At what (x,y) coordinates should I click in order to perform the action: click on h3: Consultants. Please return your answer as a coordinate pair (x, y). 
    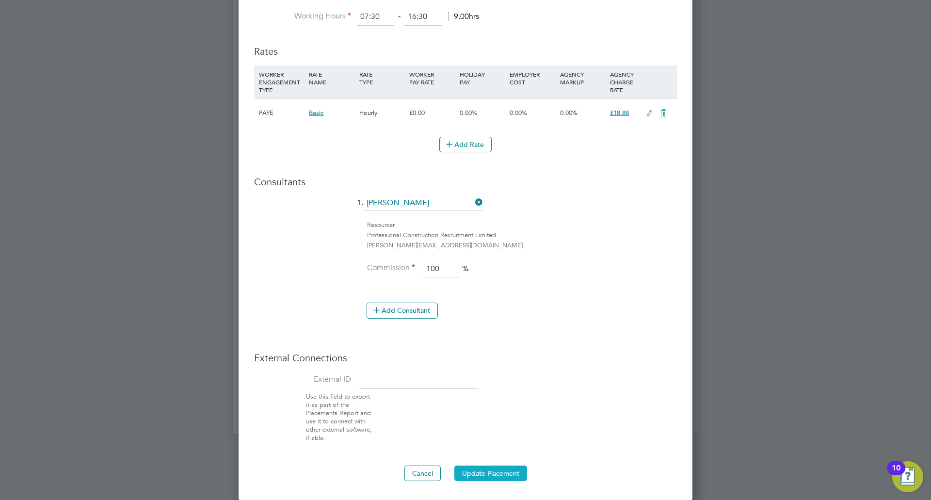
    Looking at the image, I should click on (466, 182).